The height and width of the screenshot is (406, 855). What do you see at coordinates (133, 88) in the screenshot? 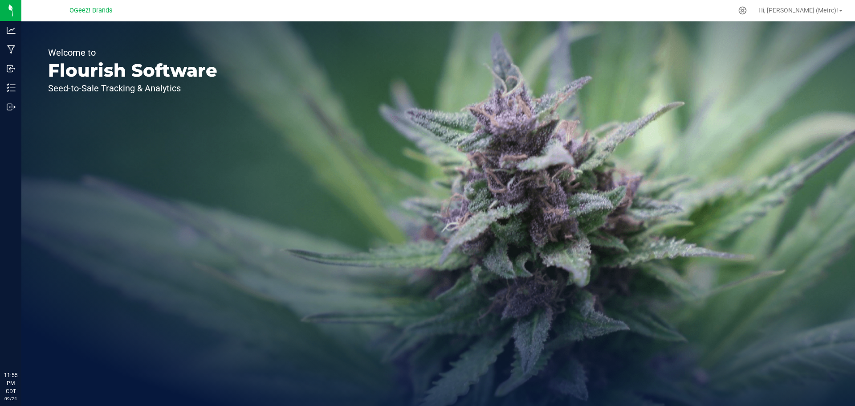
I see `p: Seed-to-Sale Tracking & Analytics` at bounding box center [133, 88].